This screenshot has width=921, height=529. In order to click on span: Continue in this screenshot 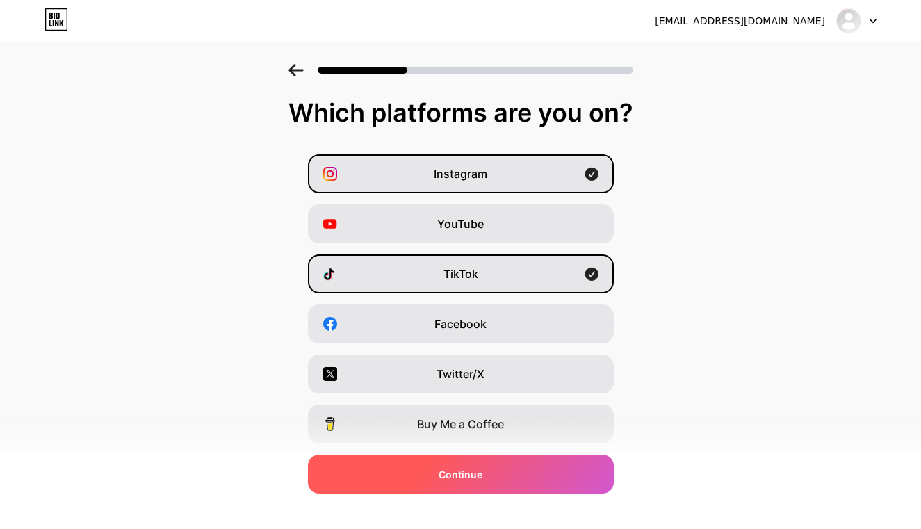, I will do `click(460, 474)`.